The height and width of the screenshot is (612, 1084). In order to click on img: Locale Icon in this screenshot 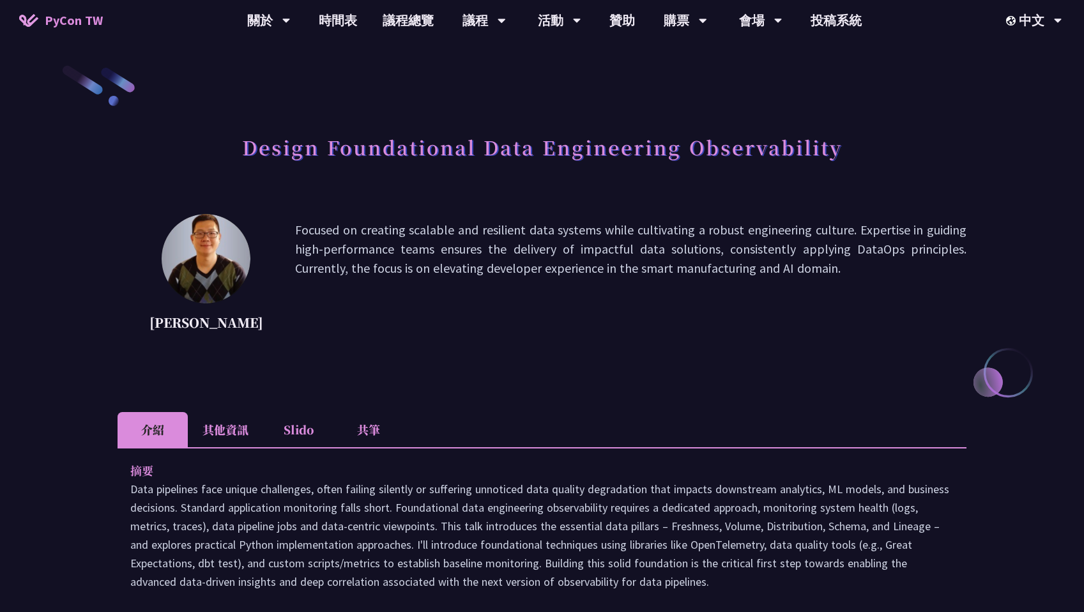, I will do `click(1012, 20)`.